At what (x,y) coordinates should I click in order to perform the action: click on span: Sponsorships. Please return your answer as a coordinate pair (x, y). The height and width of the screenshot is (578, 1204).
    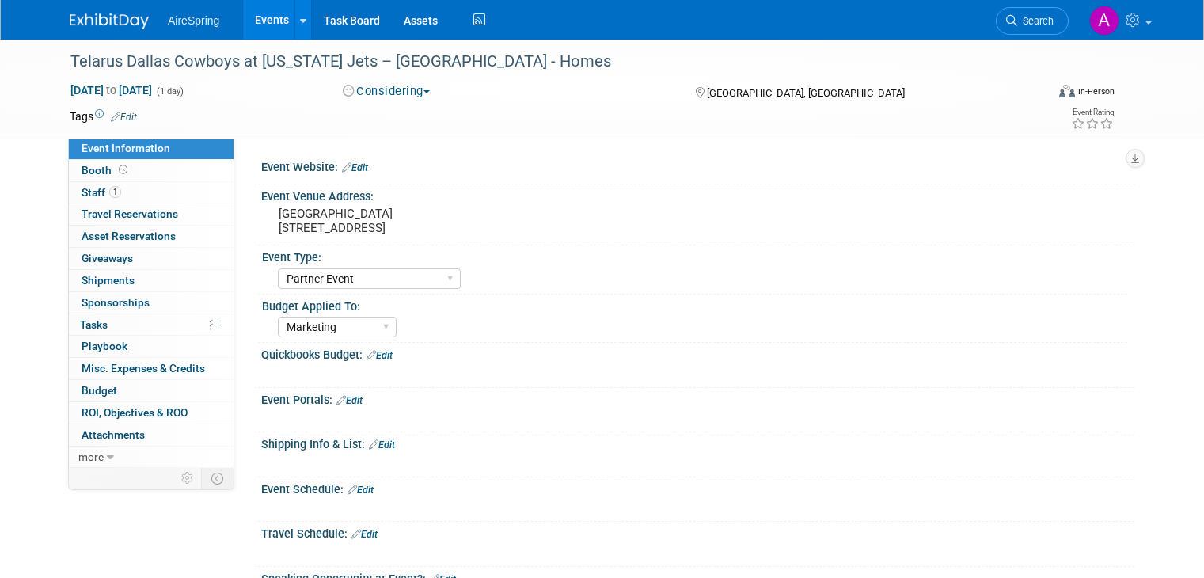
    Looking at the image, I should click on (116, 302).